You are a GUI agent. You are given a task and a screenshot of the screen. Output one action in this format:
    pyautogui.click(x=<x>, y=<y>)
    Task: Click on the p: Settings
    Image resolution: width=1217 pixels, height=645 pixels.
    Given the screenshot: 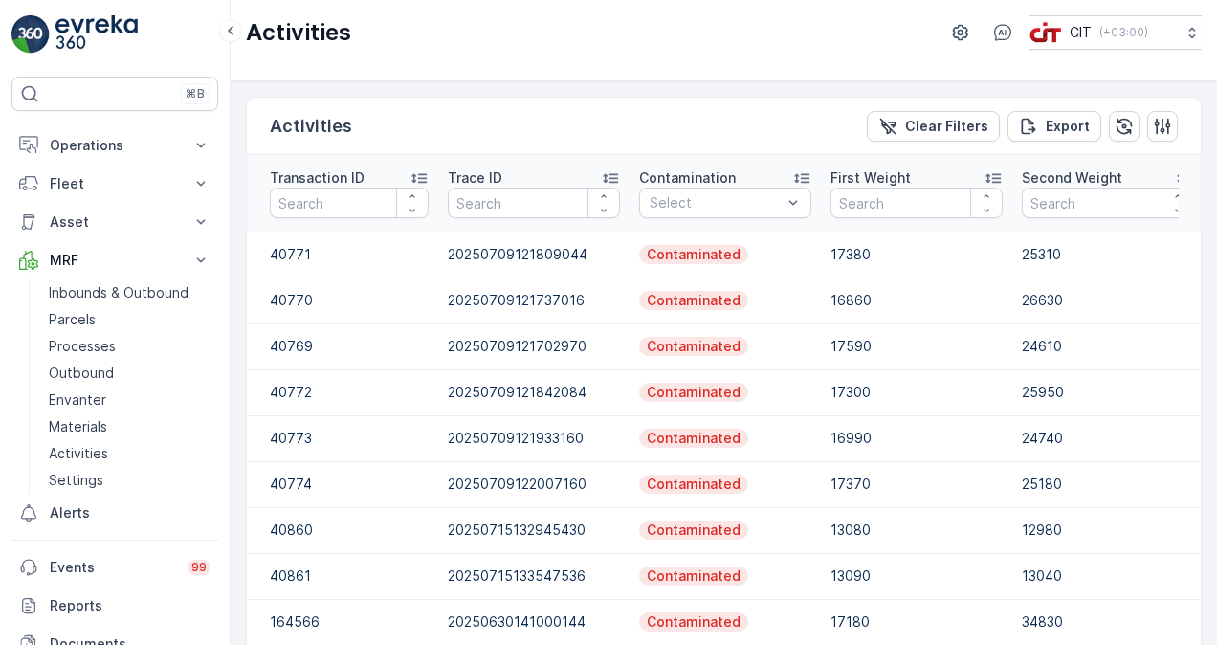 What is the action you would take?
    pyautogui.click(x=76, y=480)
    